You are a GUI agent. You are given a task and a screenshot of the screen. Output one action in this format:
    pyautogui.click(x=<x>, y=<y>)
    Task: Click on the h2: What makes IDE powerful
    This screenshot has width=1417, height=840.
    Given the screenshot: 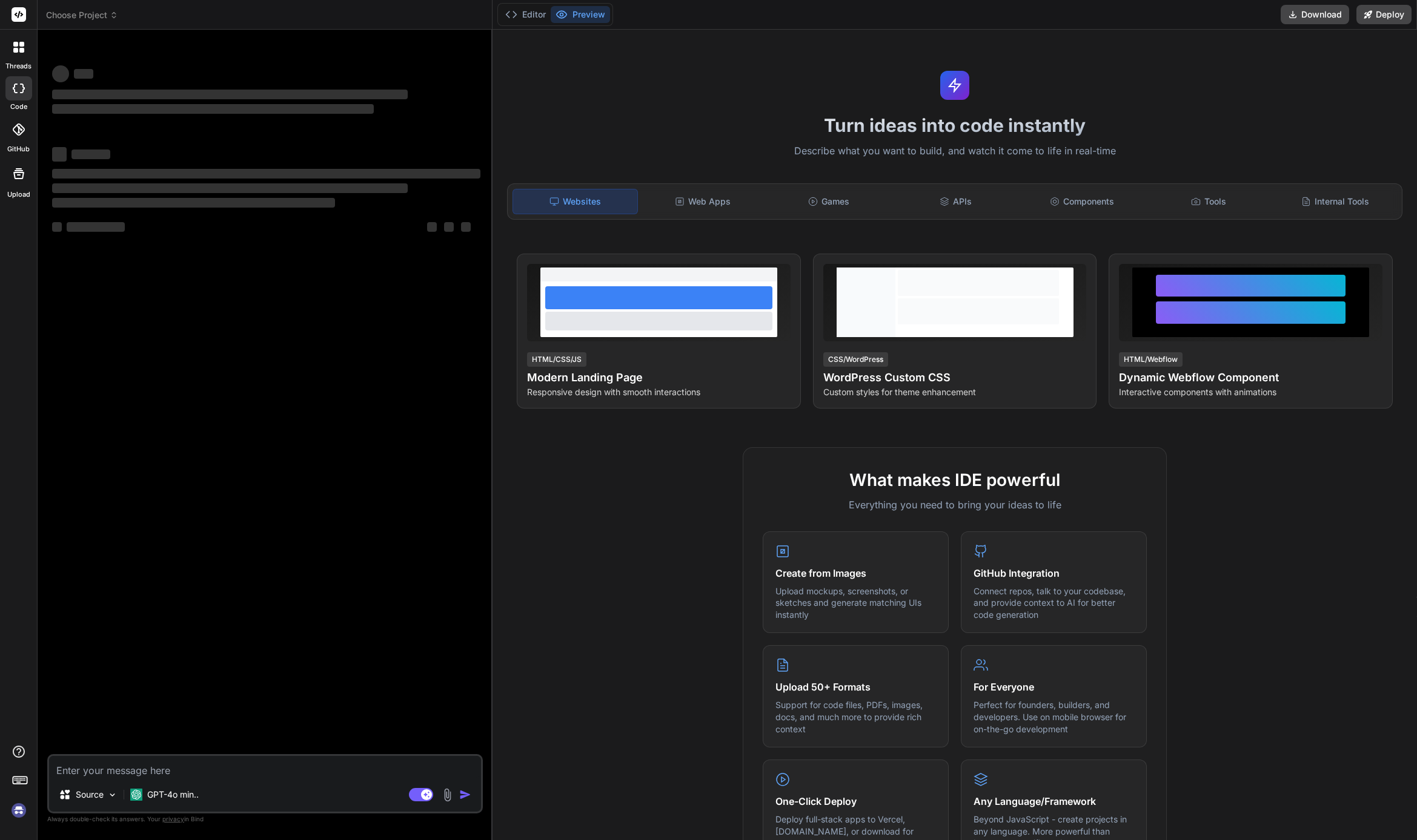 What is the action you would take?
    pyautogui.click(x=954, y=480)
    